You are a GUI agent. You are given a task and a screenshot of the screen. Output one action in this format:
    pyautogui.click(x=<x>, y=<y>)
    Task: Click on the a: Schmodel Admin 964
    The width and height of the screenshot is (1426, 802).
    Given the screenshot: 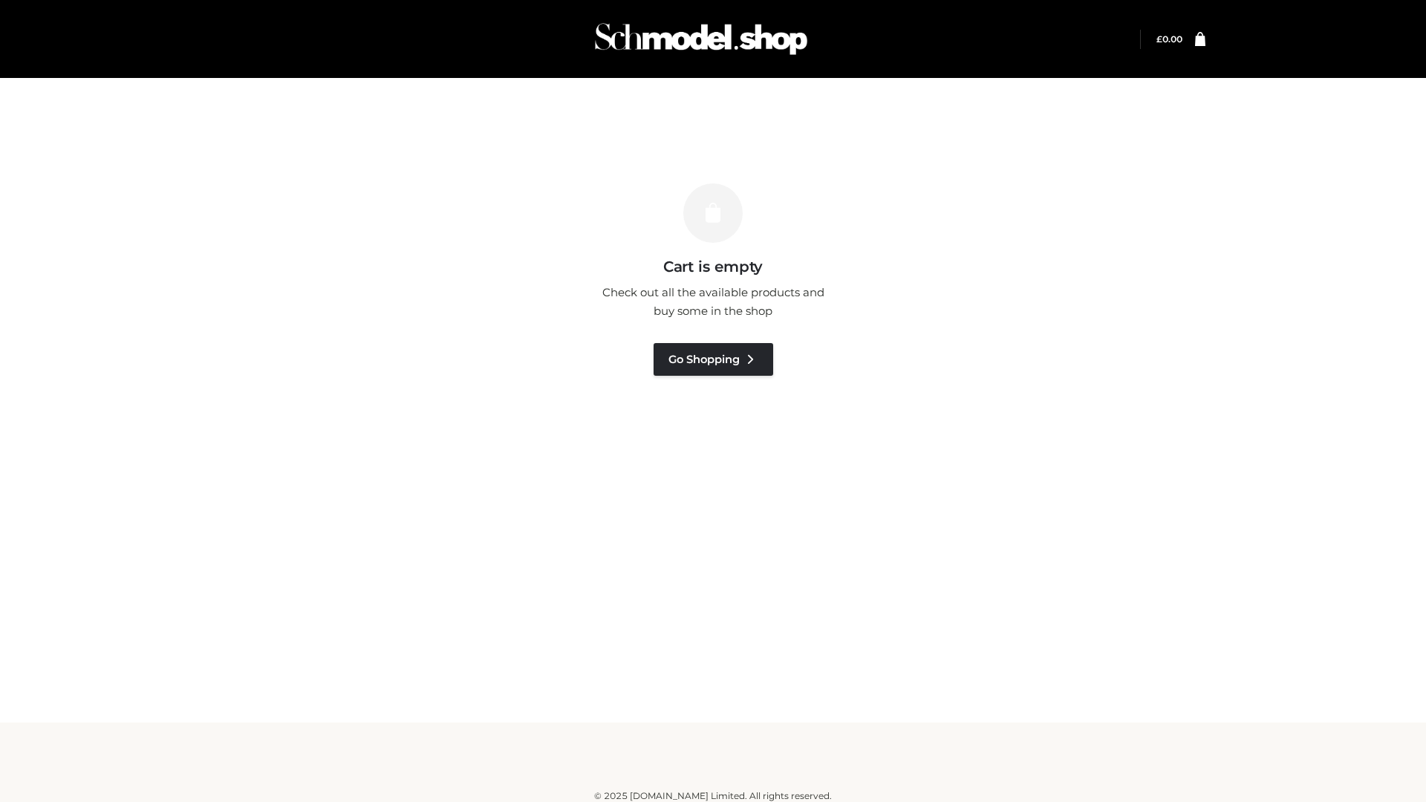 What is the action you would take?
    pyautogui.click(x=701, y=39)
    